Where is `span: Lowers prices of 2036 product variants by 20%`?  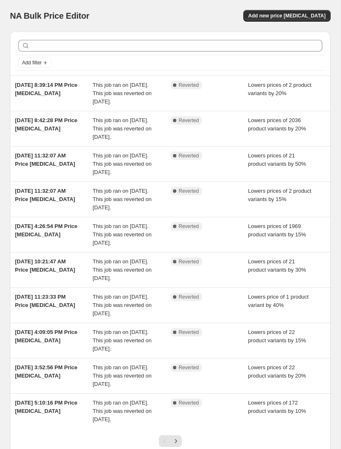 span: Lowers prices of 2036 product variants by 20% is located at coordinates (276, 124).